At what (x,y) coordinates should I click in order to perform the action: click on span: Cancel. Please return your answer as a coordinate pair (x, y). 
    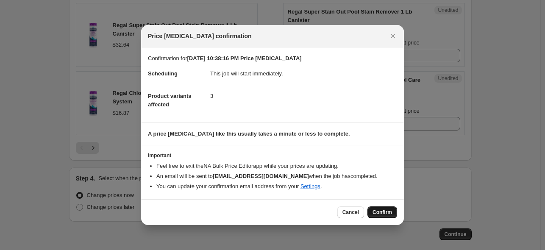
    Looking at the image, I should click on (351, 212).